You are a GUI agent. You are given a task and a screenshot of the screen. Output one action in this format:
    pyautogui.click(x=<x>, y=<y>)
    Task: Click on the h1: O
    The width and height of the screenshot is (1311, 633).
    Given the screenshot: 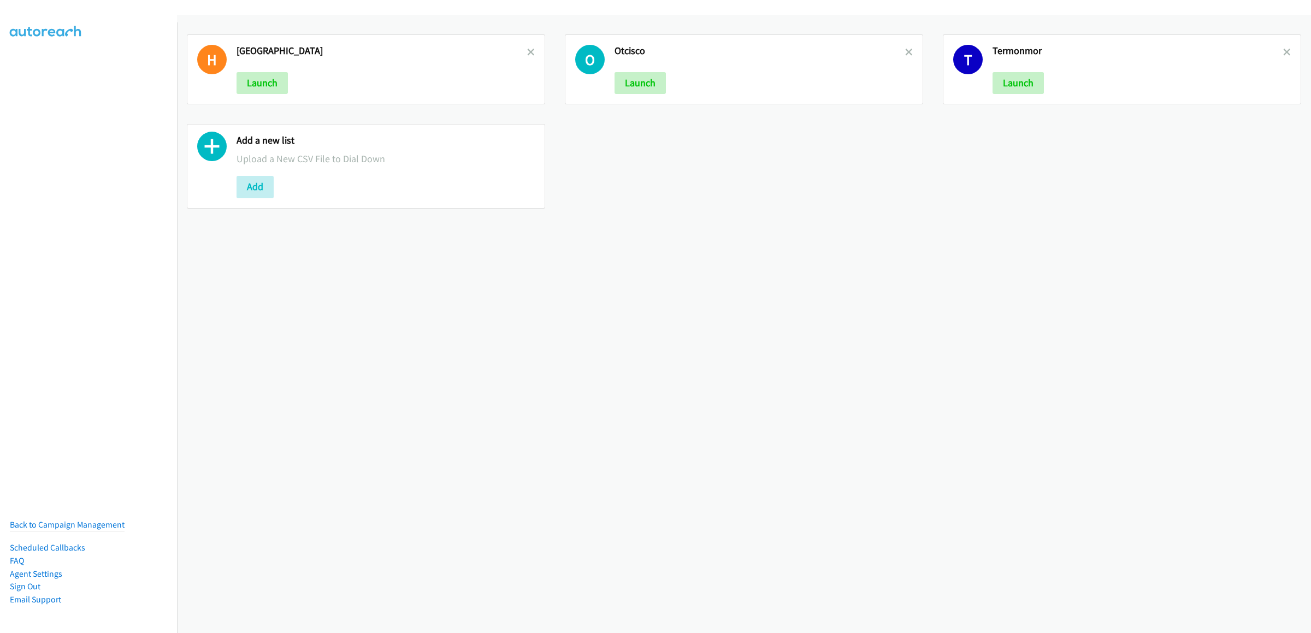 What is the action you would take?
    pyautogui.click(x=590, y=60)
    